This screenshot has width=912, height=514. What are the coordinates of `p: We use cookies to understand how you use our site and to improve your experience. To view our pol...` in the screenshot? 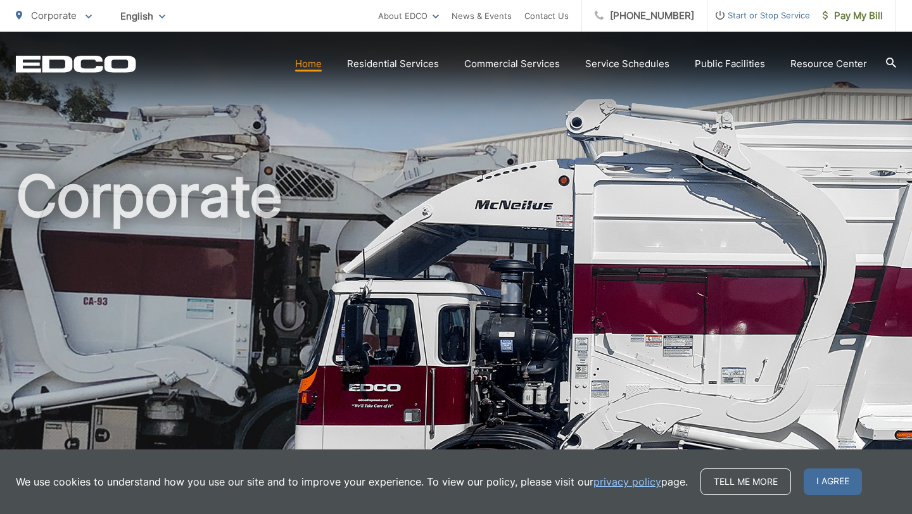 It's located at (351, 482).